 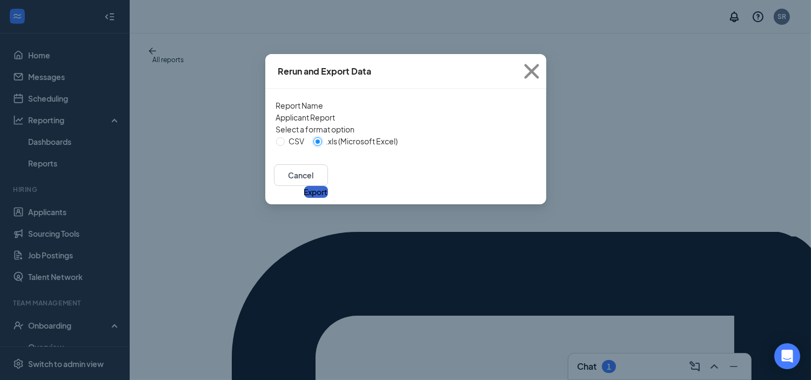 What do you see at coordinates (315, 129) in the screenshot?
I see `span: Select a format option` at bounding box center [315, 129].